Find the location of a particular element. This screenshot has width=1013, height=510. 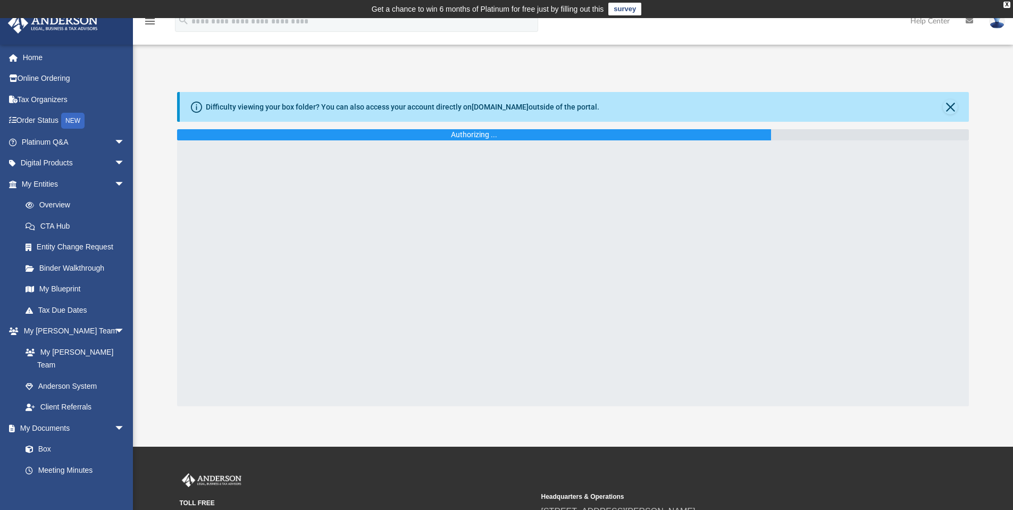

a: Tax Due Dates is located at coordinates (78, 310).